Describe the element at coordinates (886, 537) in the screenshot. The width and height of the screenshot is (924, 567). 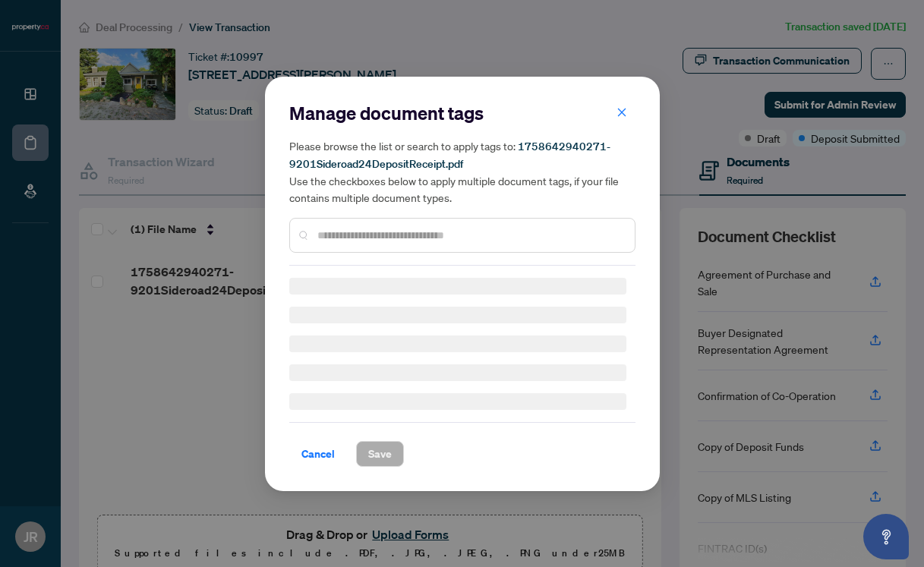
I see `button: Open asap` at that location.